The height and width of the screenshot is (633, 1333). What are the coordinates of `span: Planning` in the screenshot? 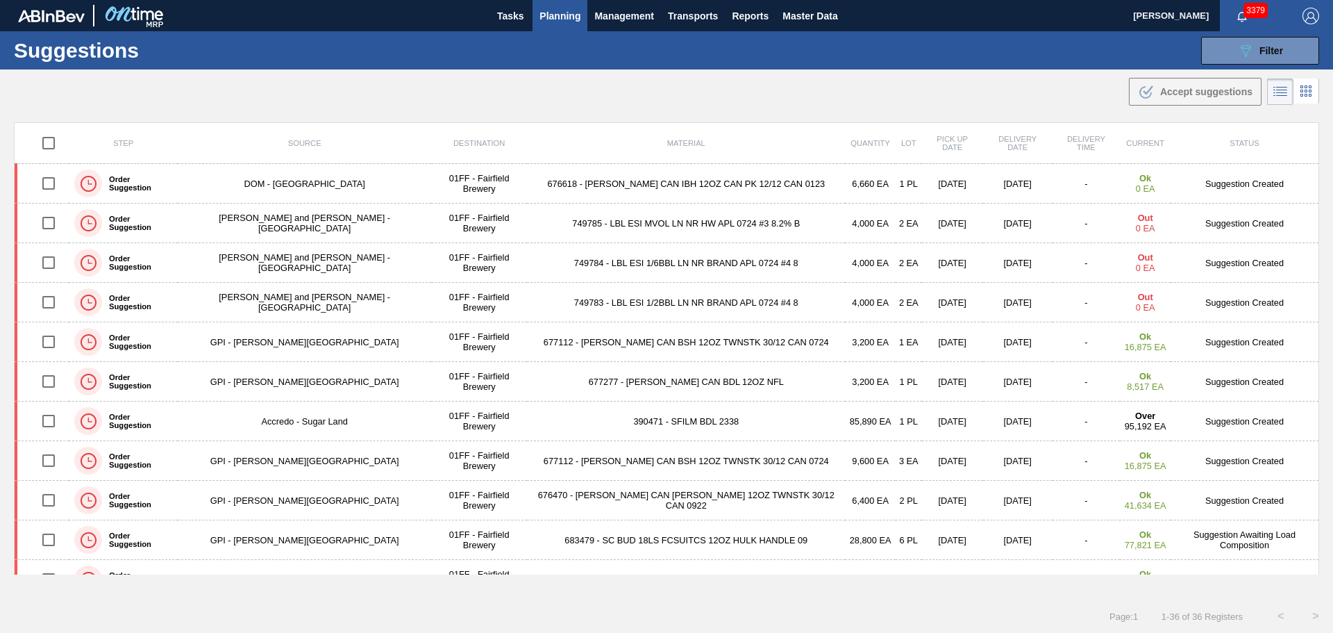 It's located at (560, 16).